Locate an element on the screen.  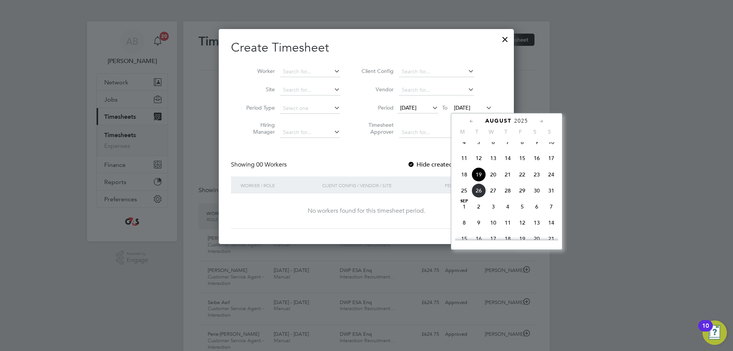
span: 2 is located at coordinates (478, 206).